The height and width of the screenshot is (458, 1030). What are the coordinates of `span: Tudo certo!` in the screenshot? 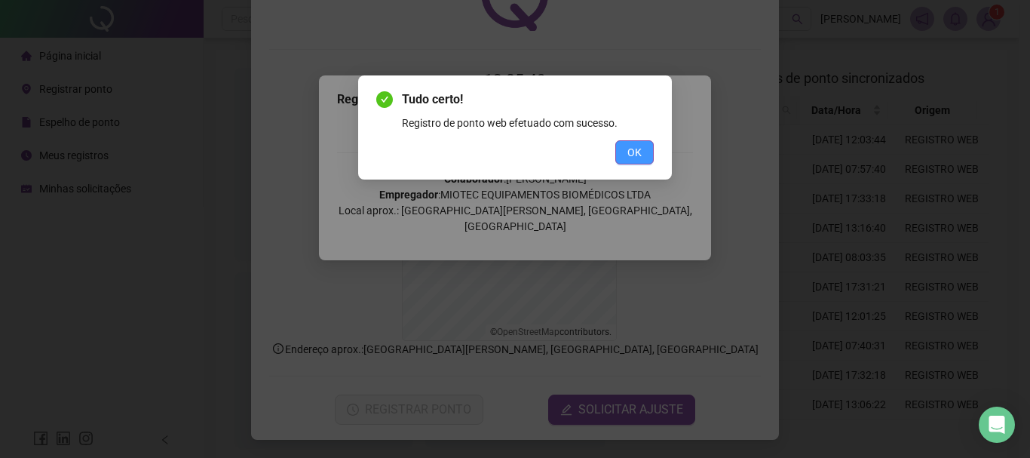 It's located at (528, 100).